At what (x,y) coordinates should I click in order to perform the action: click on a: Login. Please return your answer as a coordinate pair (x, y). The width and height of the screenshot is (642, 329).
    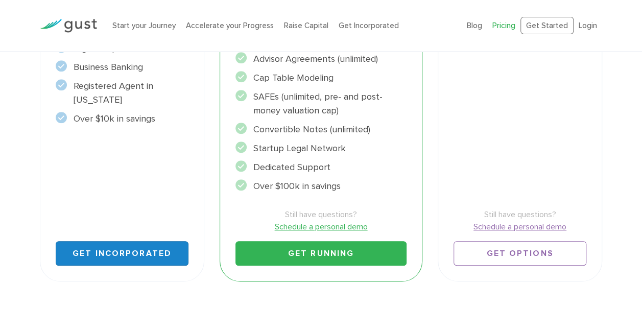
    Looking at the image, I should click on (588, 26).